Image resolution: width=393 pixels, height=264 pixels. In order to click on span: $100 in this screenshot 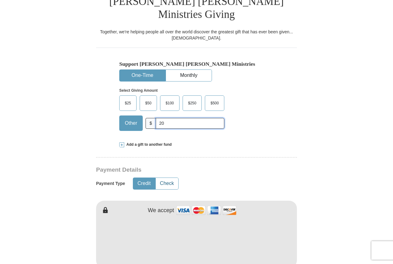, I will do `click(170, 103)`.